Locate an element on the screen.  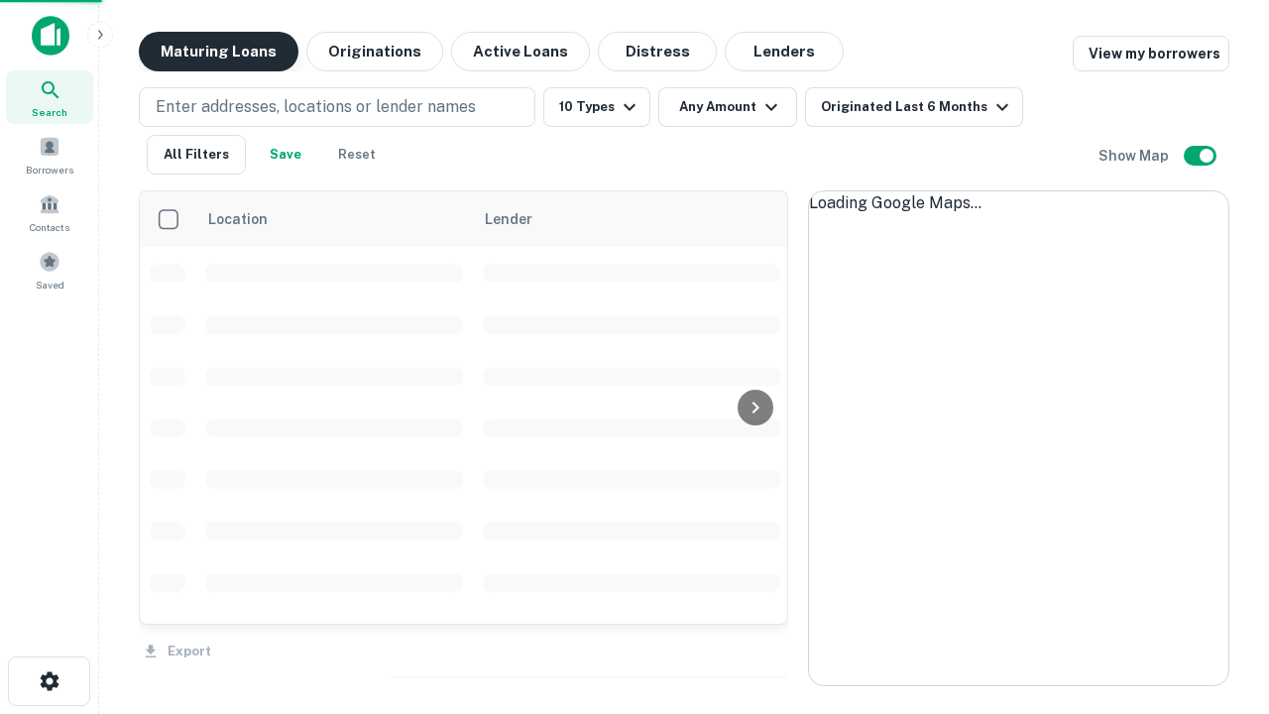
a: Contacts is located at coordinates (50, 212).